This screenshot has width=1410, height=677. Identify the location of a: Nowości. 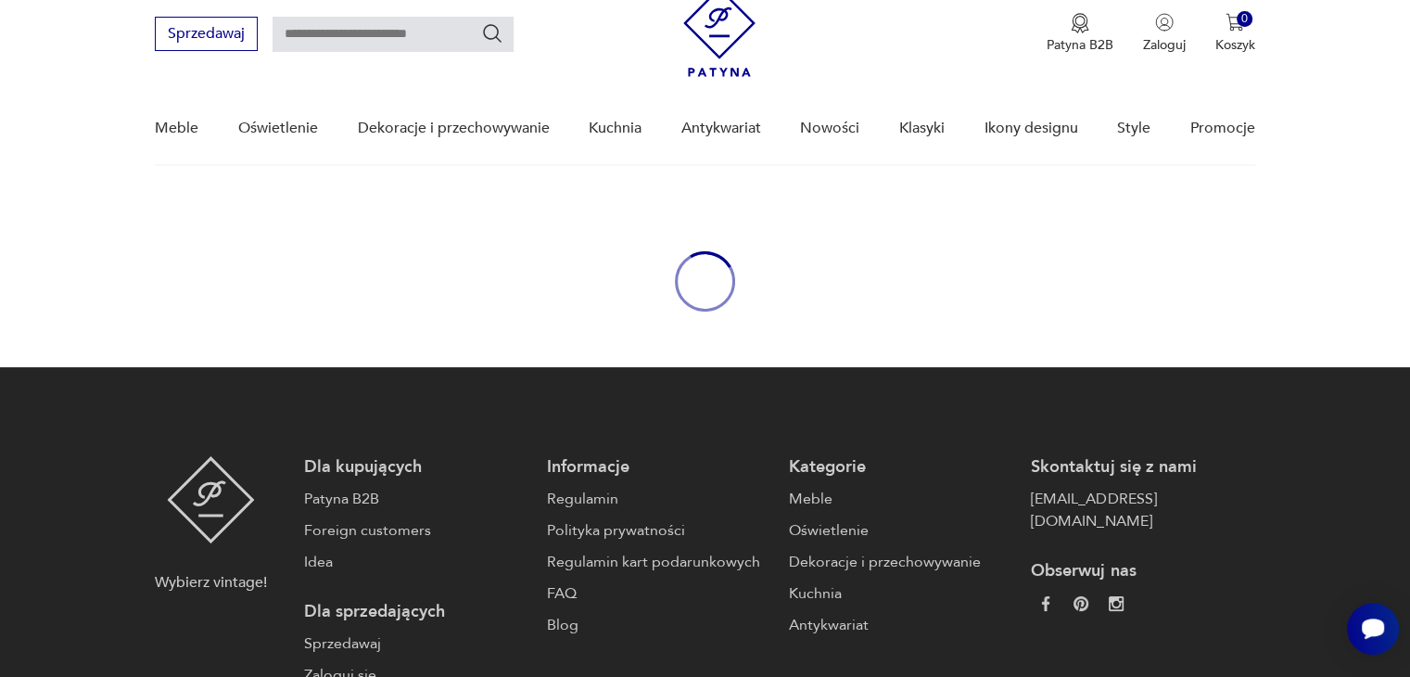
(830, 128).